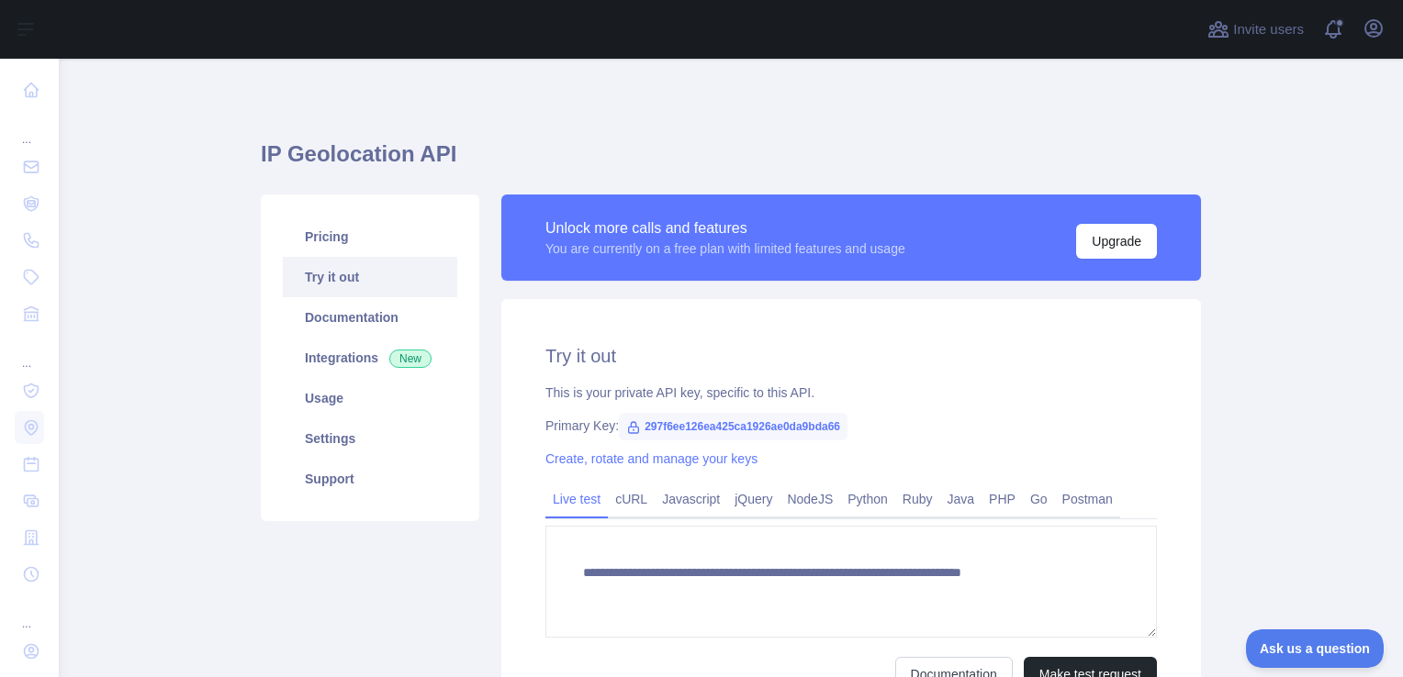 This screenshot has height=677, width=1403. What do you see at coordinates (725, 229) in the screenshot?
I see `div: Unlock more calls and features` at bounding box center [725, 229].